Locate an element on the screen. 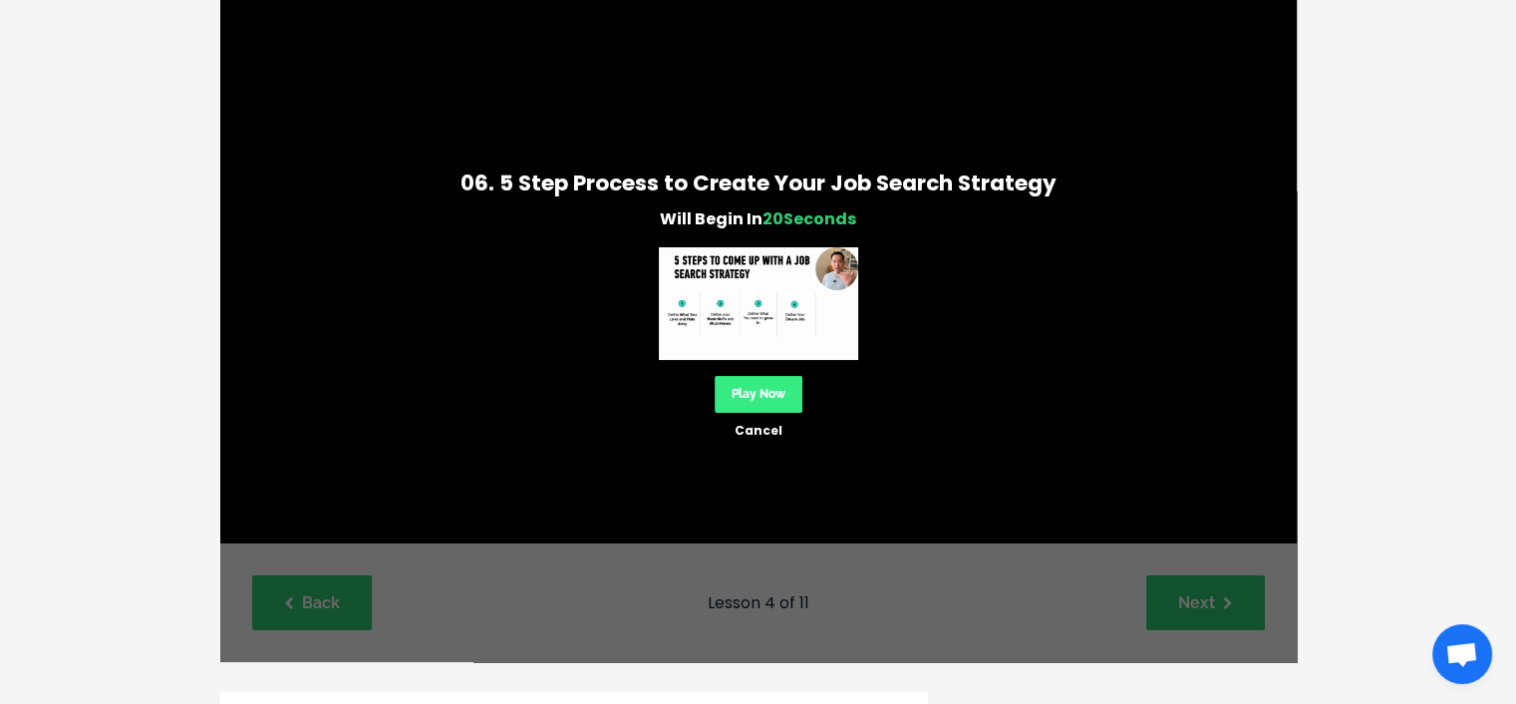  strong: Seconds is located at coordinates (809, 218).